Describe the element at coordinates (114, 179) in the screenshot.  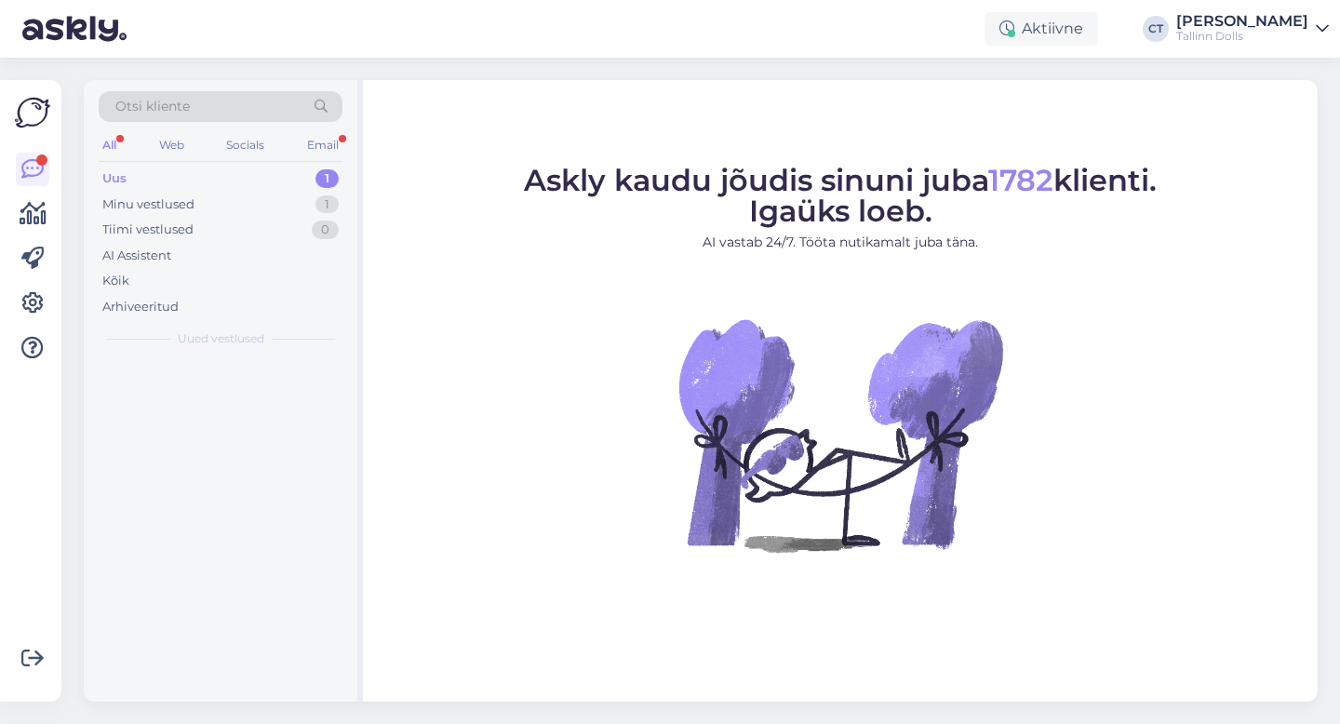
I see `div: Uus` at that location.